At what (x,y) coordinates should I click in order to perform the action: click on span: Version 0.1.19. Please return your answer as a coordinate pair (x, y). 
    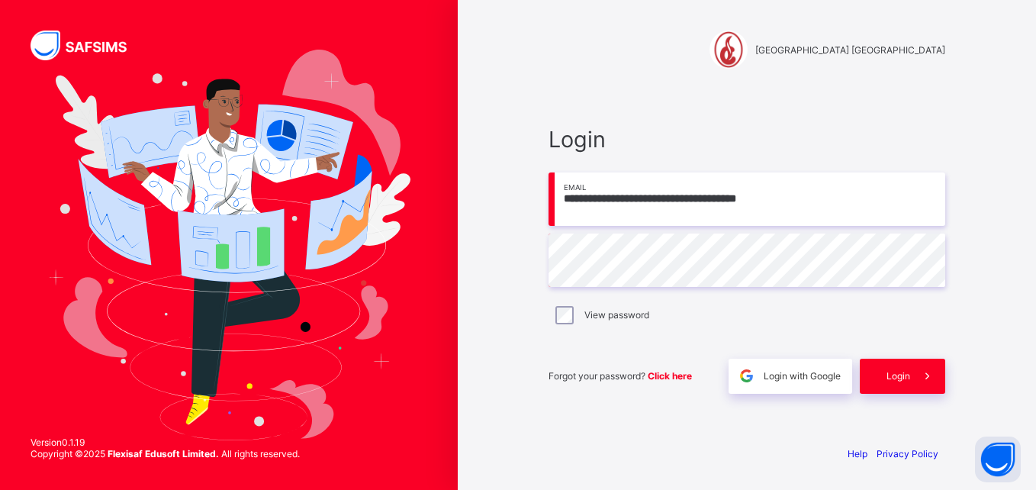
    Looking at the image, I should click on (165, 442).